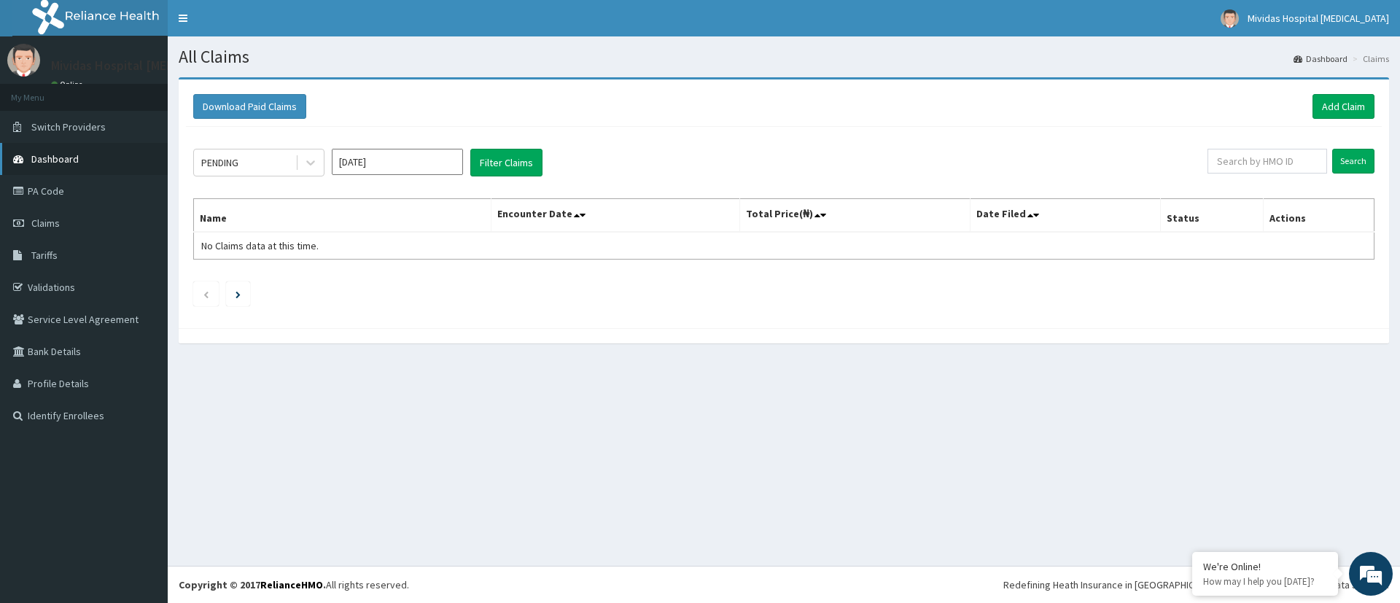 The height and width of the screenshot is (603, 1400). Describe the element at coordinates (249, 106) in the screenshot. I see `button: Download Paid Claims` at that location.